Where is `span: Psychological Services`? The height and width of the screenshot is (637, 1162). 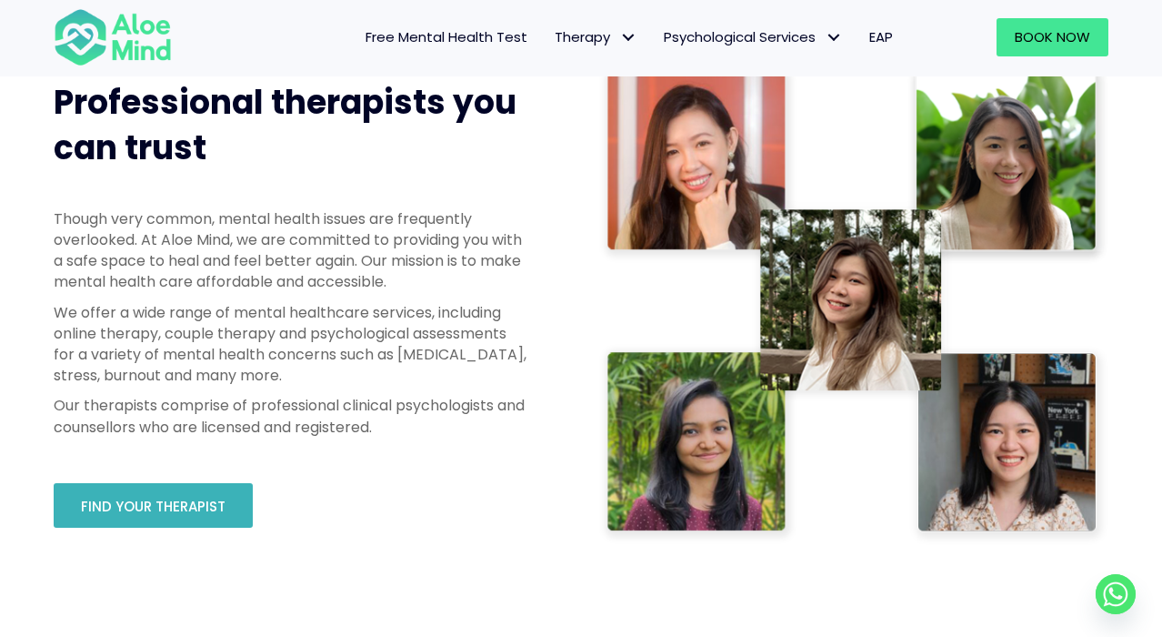 span: Psychological Services is located at coordinates (753, 36).